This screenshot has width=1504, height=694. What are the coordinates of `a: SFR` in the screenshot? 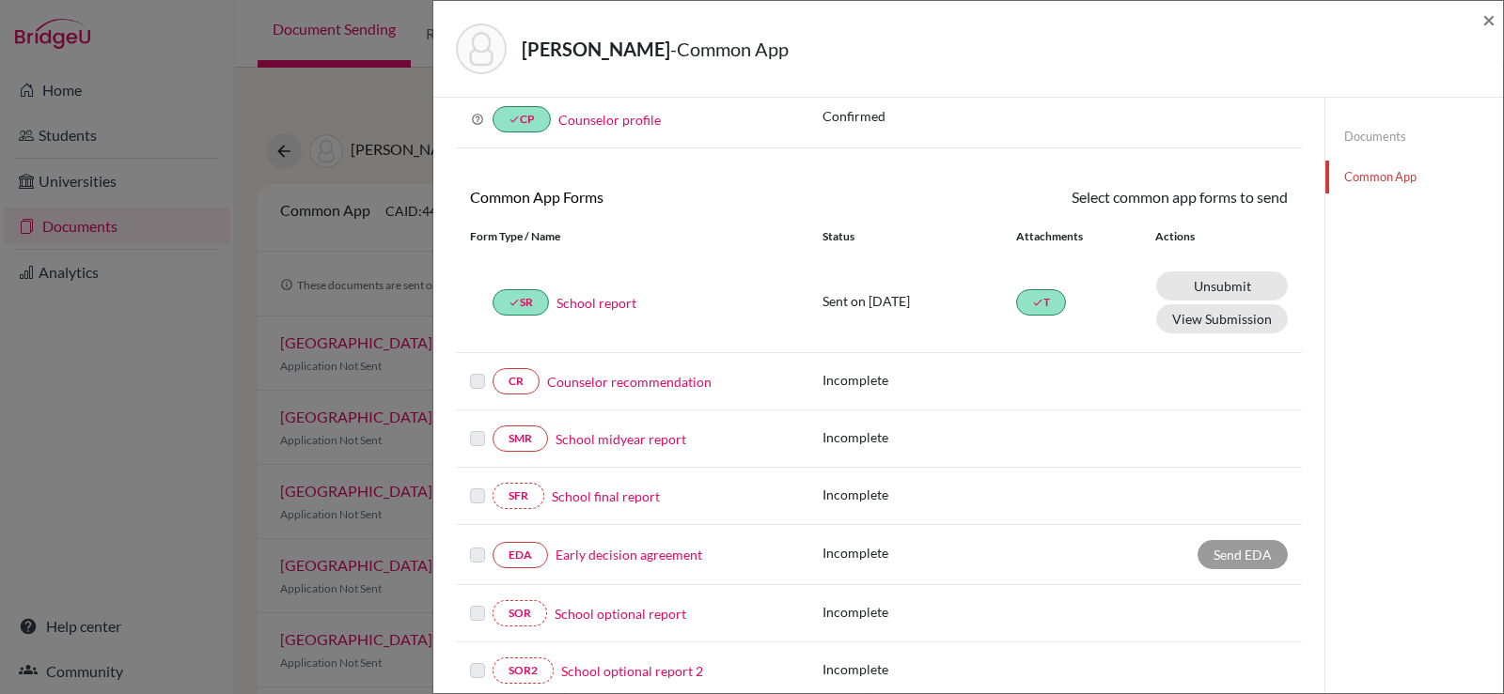 It's located at (518, 496).